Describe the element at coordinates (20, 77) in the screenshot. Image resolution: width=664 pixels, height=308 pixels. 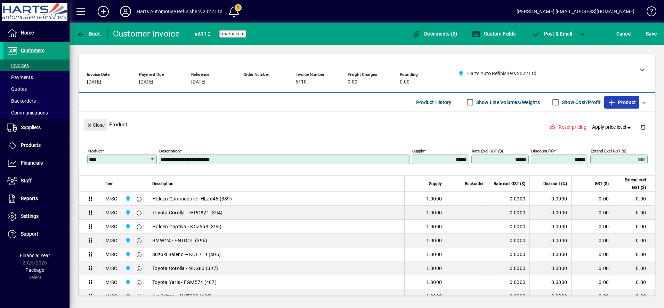
I see `span: Payments` at that location.